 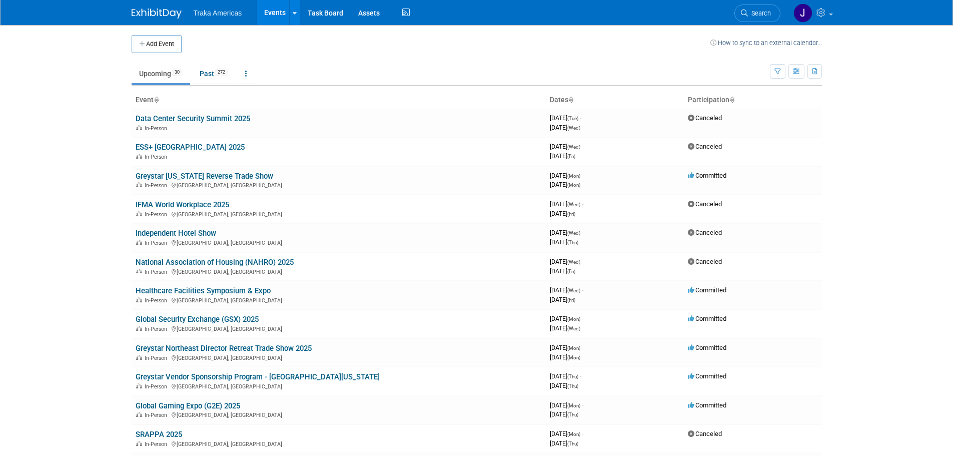 I want to click on a: National Association of Housing (NAHRO) 2025, so click(x=215, y=262).